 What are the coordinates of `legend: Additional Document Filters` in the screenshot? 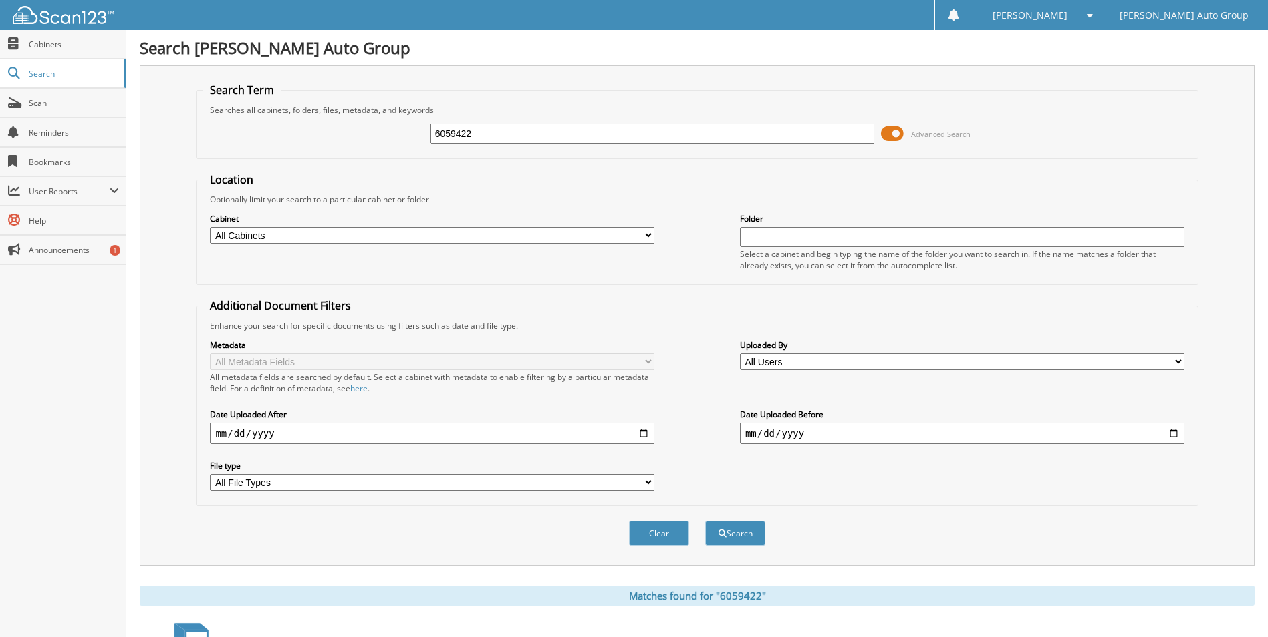 It's located at (280, 306).